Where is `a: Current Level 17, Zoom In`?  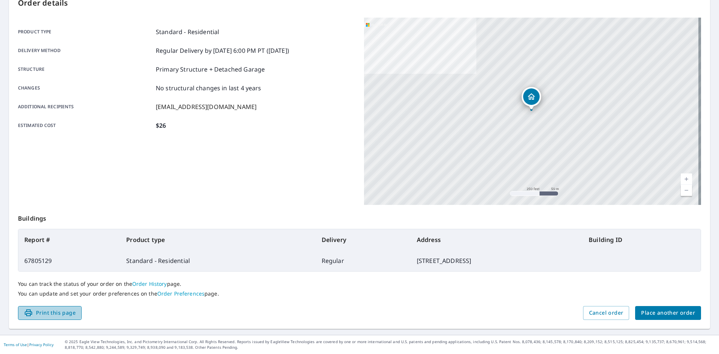
a: Current Level 17, Zoom In is located at coordinates (686, 179).